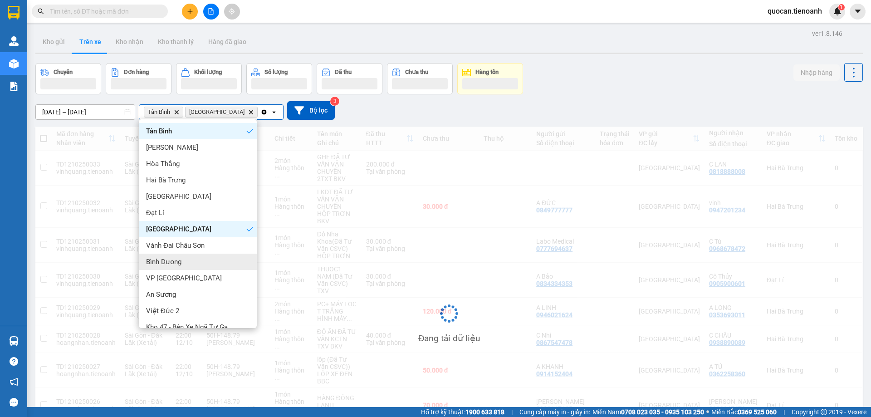 The width and height of the screenshot is (871, 417). I want to click on button: caret-down, so click(858, 11).